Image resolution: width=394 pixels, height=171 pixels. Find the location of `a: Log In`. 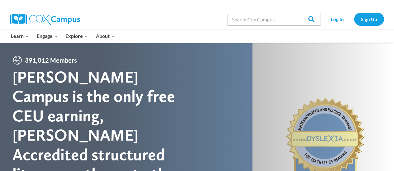

a: Log In is located at coordinates (337, 19).